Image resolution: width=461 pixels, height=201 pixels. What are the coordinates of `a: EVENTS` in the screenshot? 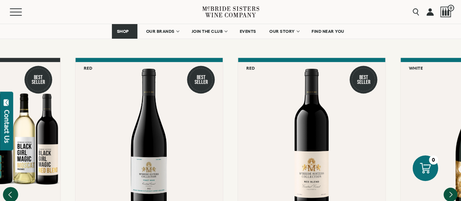 It's located at (248, 31).